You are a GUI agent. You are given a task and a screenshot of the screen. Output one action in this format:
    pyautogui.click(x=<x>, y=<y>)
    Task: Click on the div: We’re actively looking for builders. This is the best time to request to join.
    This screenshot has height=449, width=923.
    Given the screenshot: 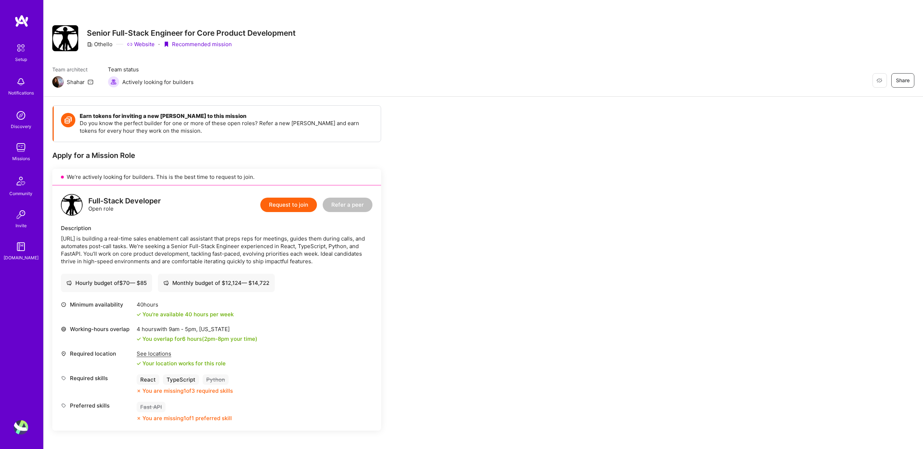 What is the action you would take?
    pyautogui.click(x=217, y=177)
    